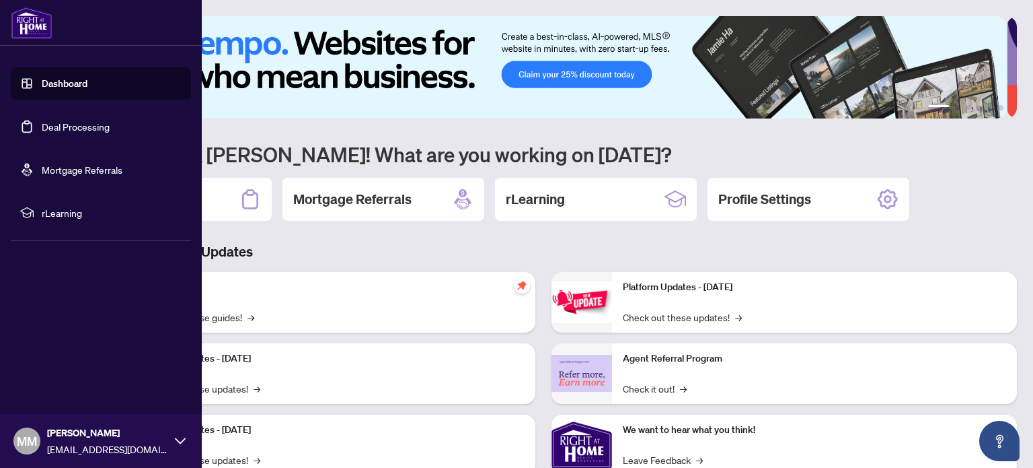 Image resolution: width=1033 pixels, height=468 pixels. Describe the element at coordinates (815, 430) in the screenshot. I see `p: We want to hear what you think!` at that location.